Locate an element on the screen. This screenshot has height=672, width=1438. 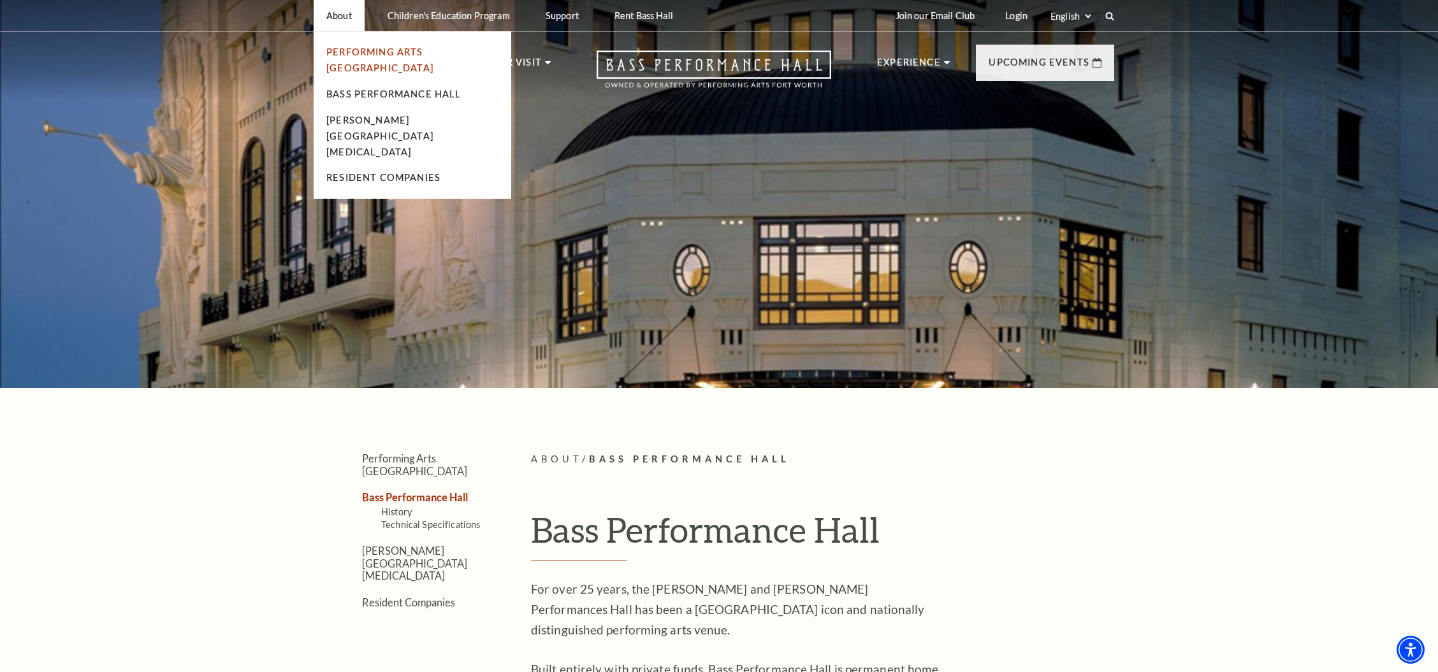
span: Bass Performance Hall is located at coordinates (689, 459).